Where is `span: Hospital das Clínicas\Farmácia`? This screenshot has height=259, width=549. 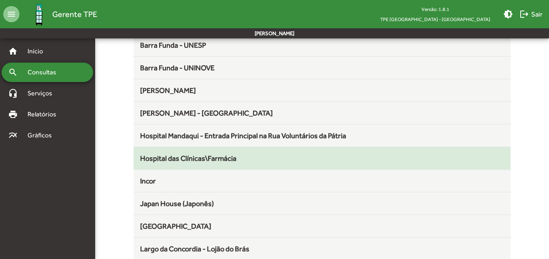 span: Hospital das Clínicas\Farmácia is located at coordinates (188, 158).